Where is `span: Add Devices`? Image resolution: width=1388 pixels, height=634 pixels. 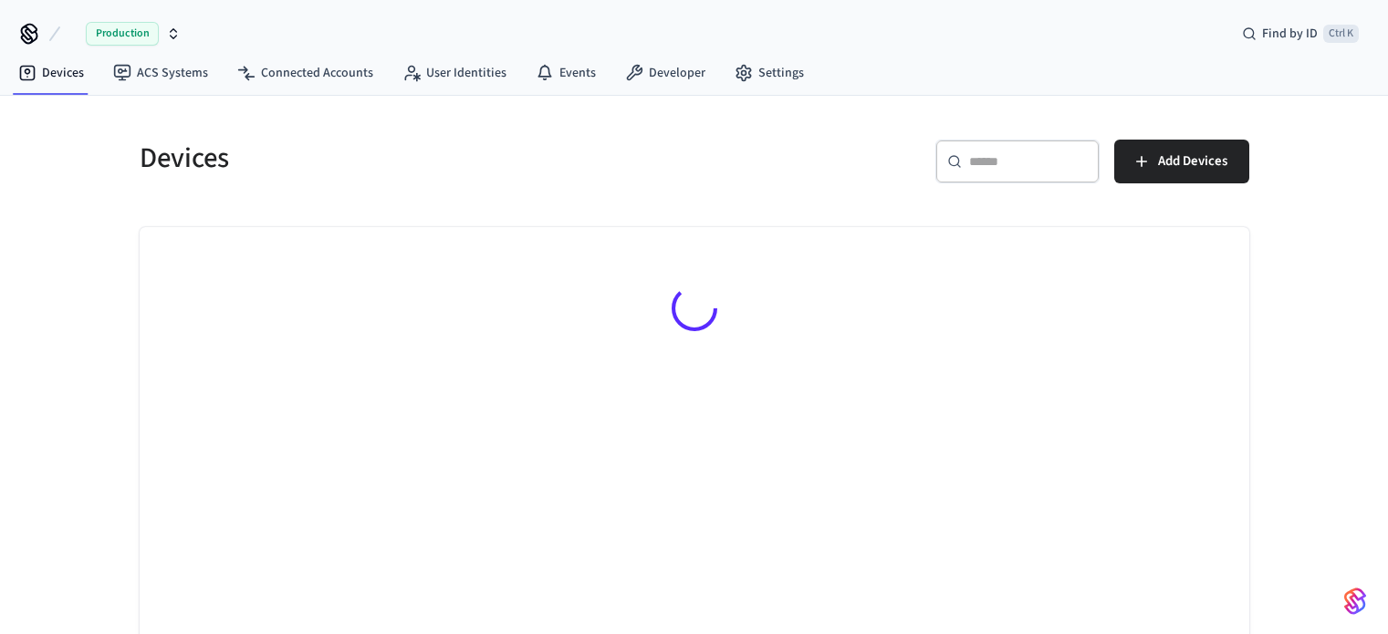
span: Add Devices is located at coordinates (1193, 162).